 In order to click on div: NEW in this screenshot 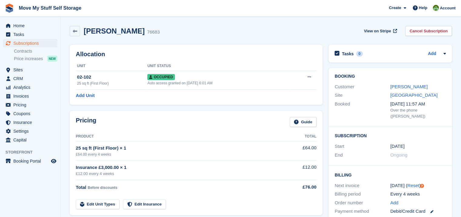, I will do `click(52, 59)`.